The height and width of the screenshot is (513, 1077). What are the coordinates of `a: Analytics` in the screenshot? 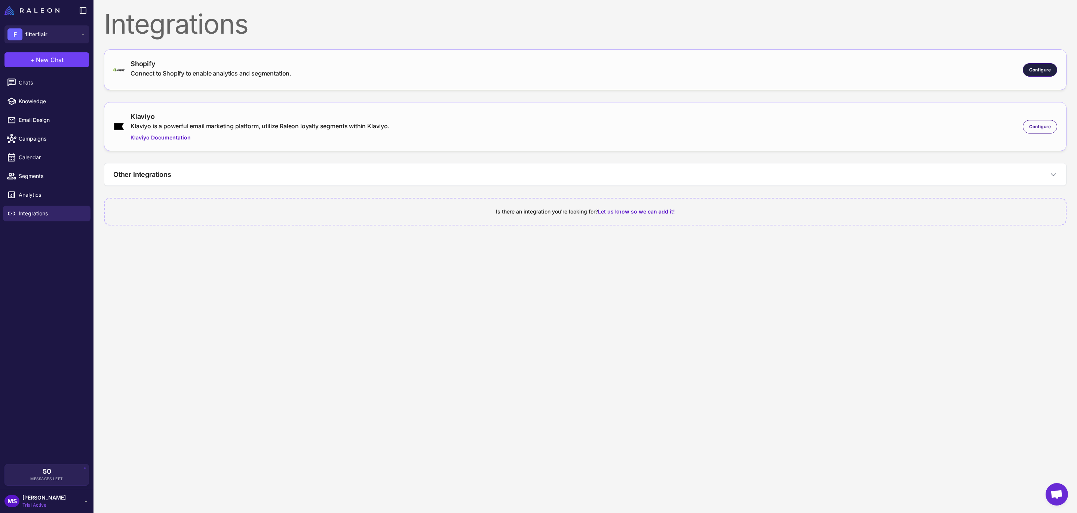 It's located at (47, 195).